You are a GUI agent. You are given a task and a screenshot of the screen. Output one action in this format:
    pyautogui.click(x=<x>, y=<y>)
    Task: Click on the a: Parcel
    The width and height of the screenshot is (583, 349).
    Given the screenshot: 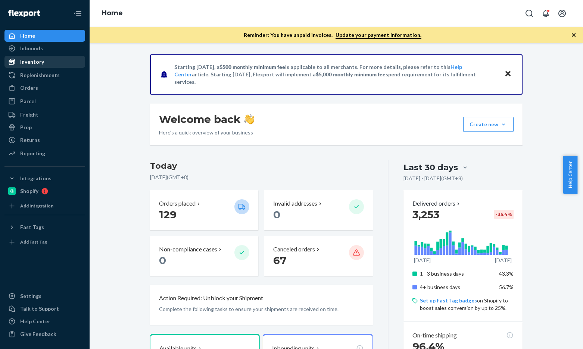 What is the action you would take?
    pyautogui.click(x=45, y=101)
    